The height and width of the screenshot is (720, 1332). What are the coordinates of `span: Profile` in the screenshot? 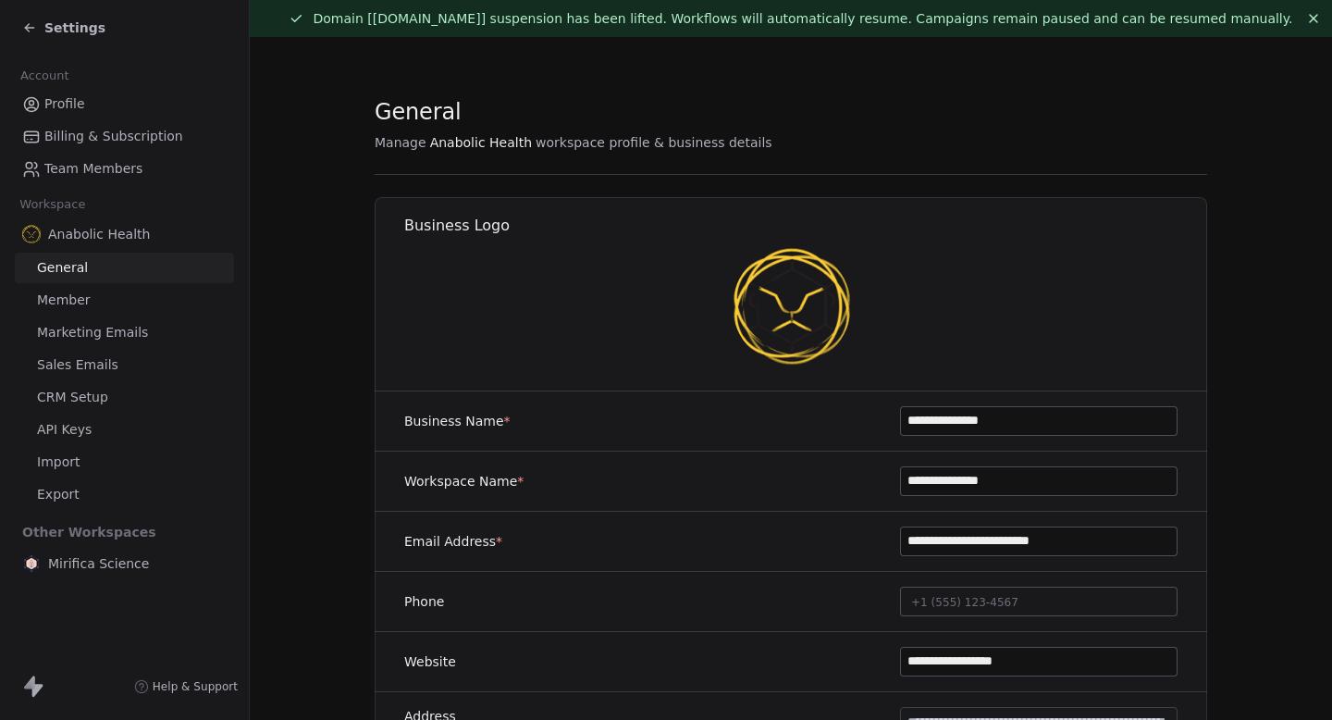 It's located at (65, 104).